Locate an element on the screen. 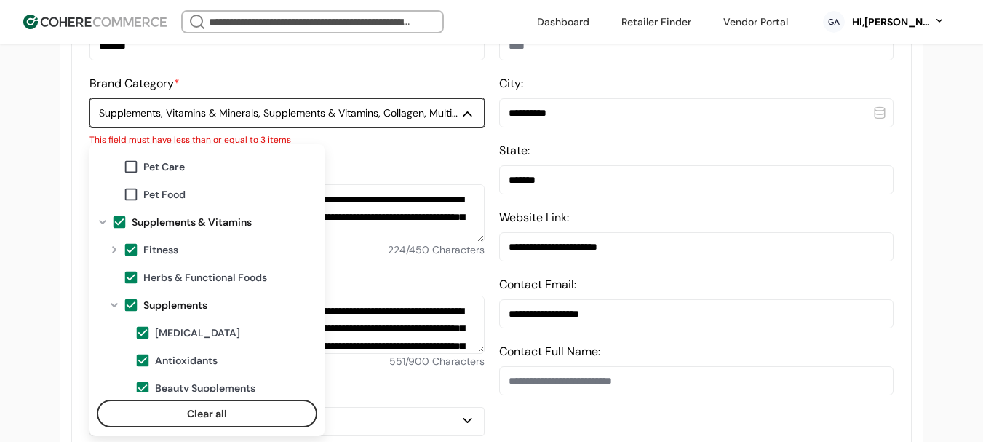  span: Antioxidants is located at coordinates (186, 360).